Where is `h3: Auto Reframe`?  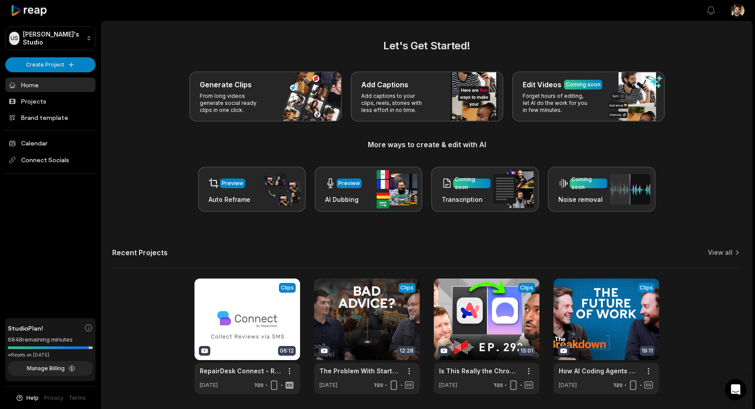 h3: Auto Reframe is located at coordinates (229, 199).